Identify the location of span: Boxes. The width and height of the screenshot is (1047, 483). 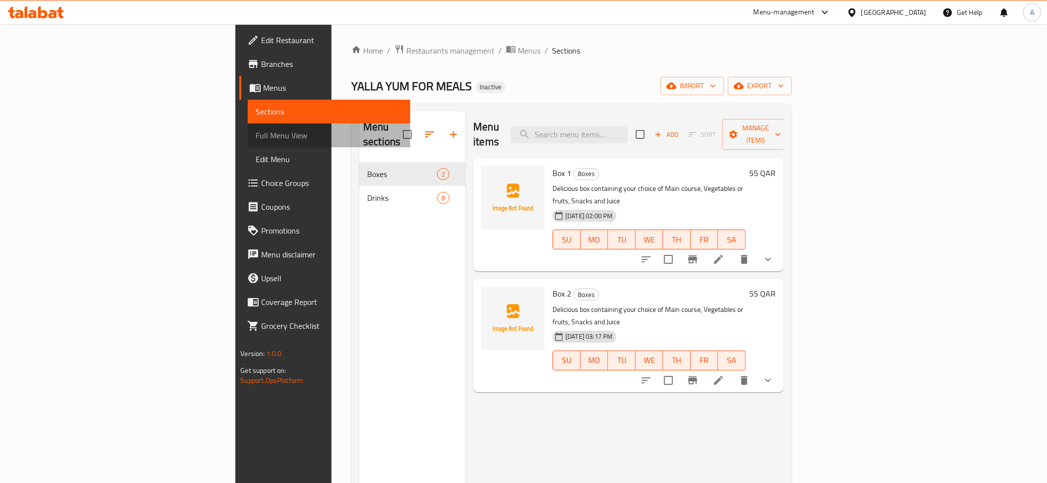
(586, 294).